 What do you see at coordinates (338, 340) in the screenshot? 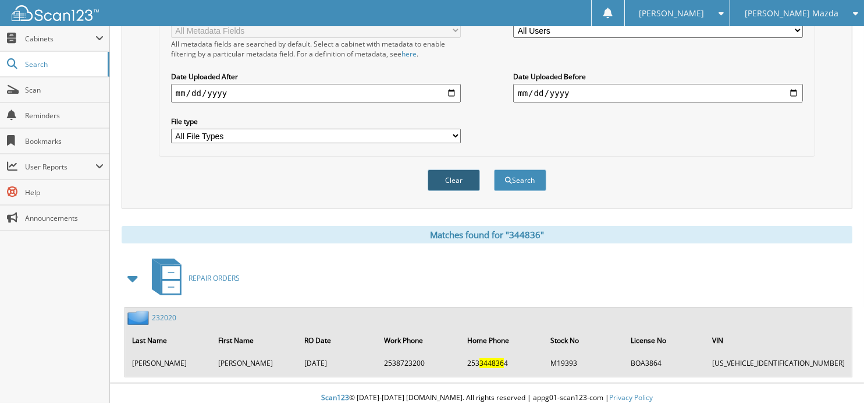
I see `th: RO Date` at bounding box center [338, 340].